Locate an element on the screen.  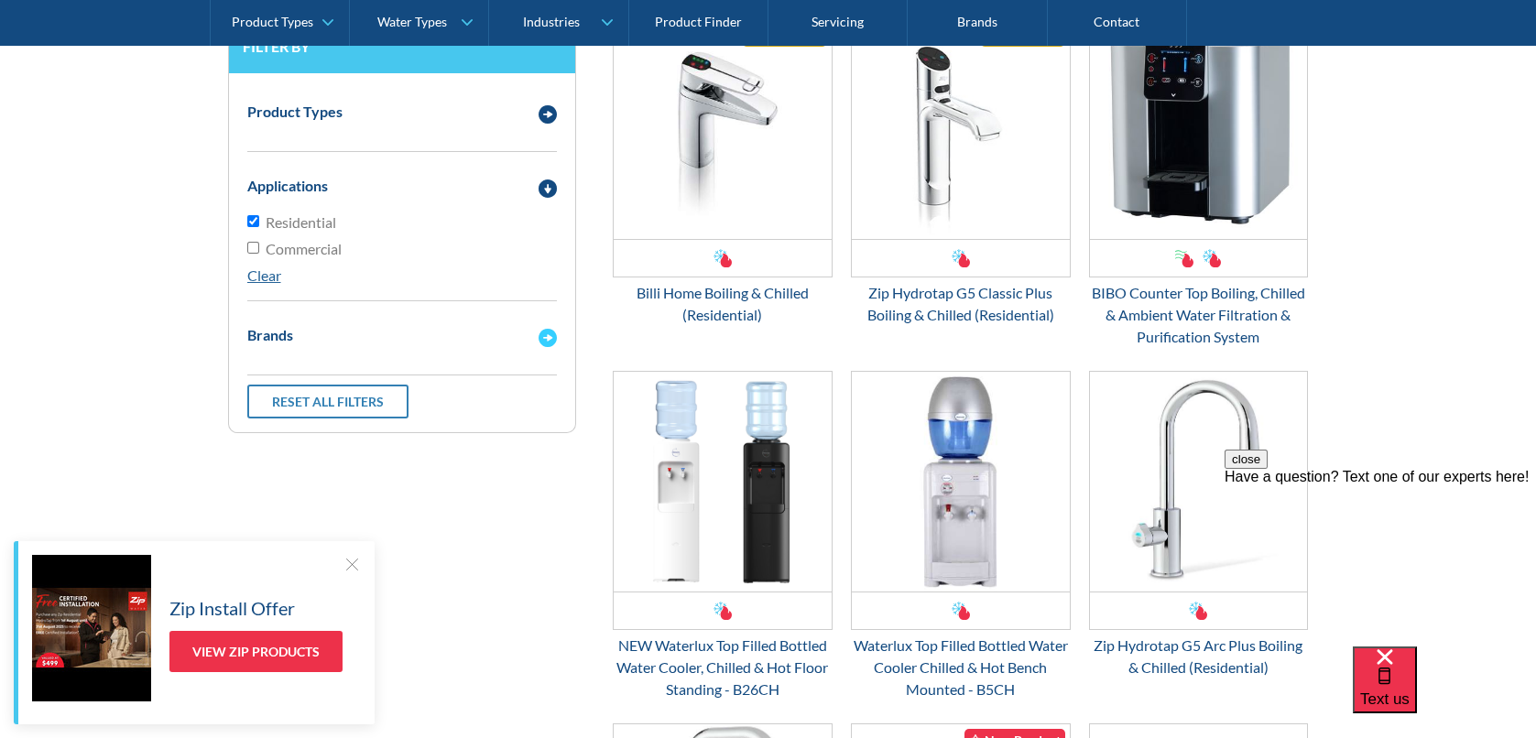
input: Commercial is located at coordinates (253, 247).